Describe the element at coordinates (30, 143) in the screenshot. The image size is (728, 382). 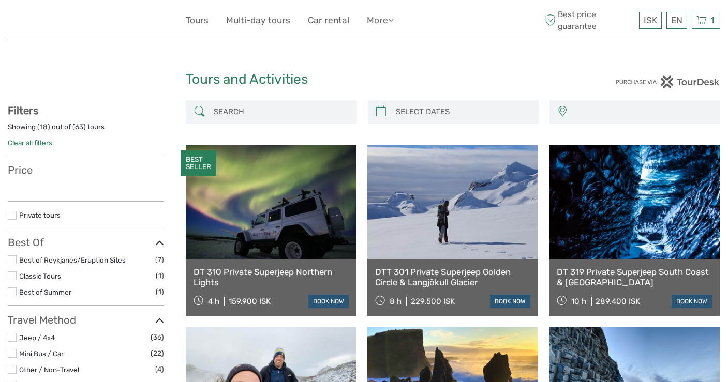
I see `a: Clear all filters` at that location.